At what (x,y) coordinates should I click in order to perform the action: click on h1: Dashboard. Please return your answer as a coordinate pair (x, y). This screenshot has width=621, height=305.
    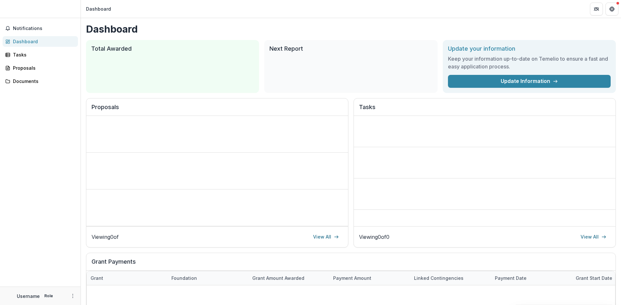
    Looking at the image, I should click on (351, 29).